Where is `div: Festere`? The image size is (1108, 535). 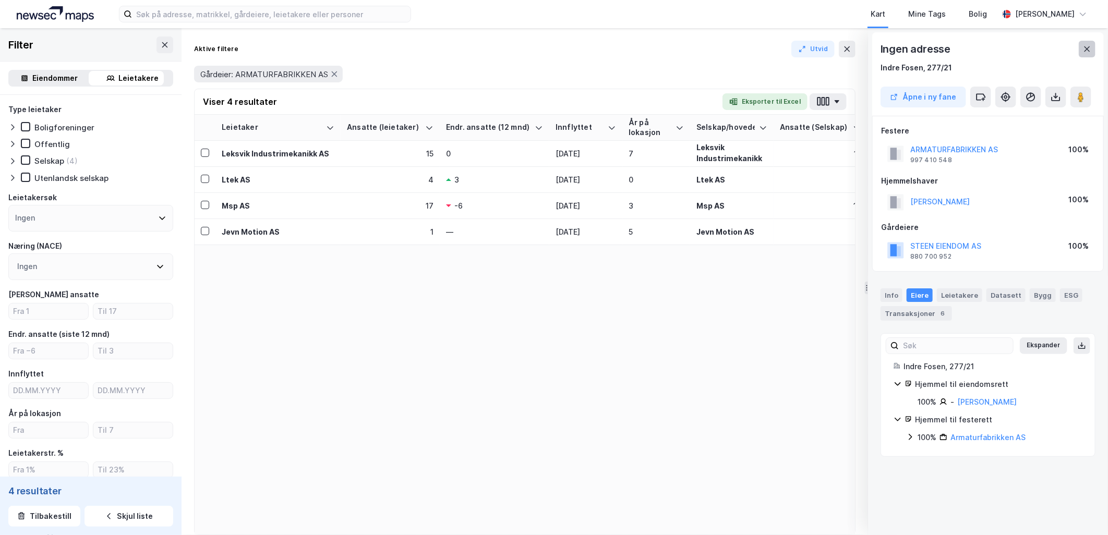 div: Festere is located at coordinates (988, 131).